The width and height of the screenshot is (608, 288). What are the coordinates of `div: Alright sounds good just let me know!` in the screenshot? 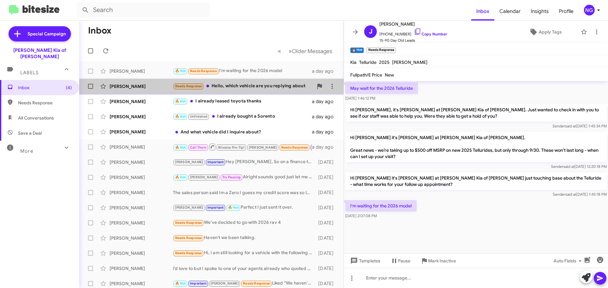 It's located at (244, 177).